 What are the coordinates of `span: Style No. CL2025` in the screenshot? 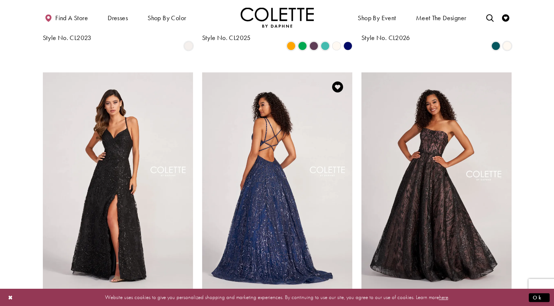 It's located at (226, 37).